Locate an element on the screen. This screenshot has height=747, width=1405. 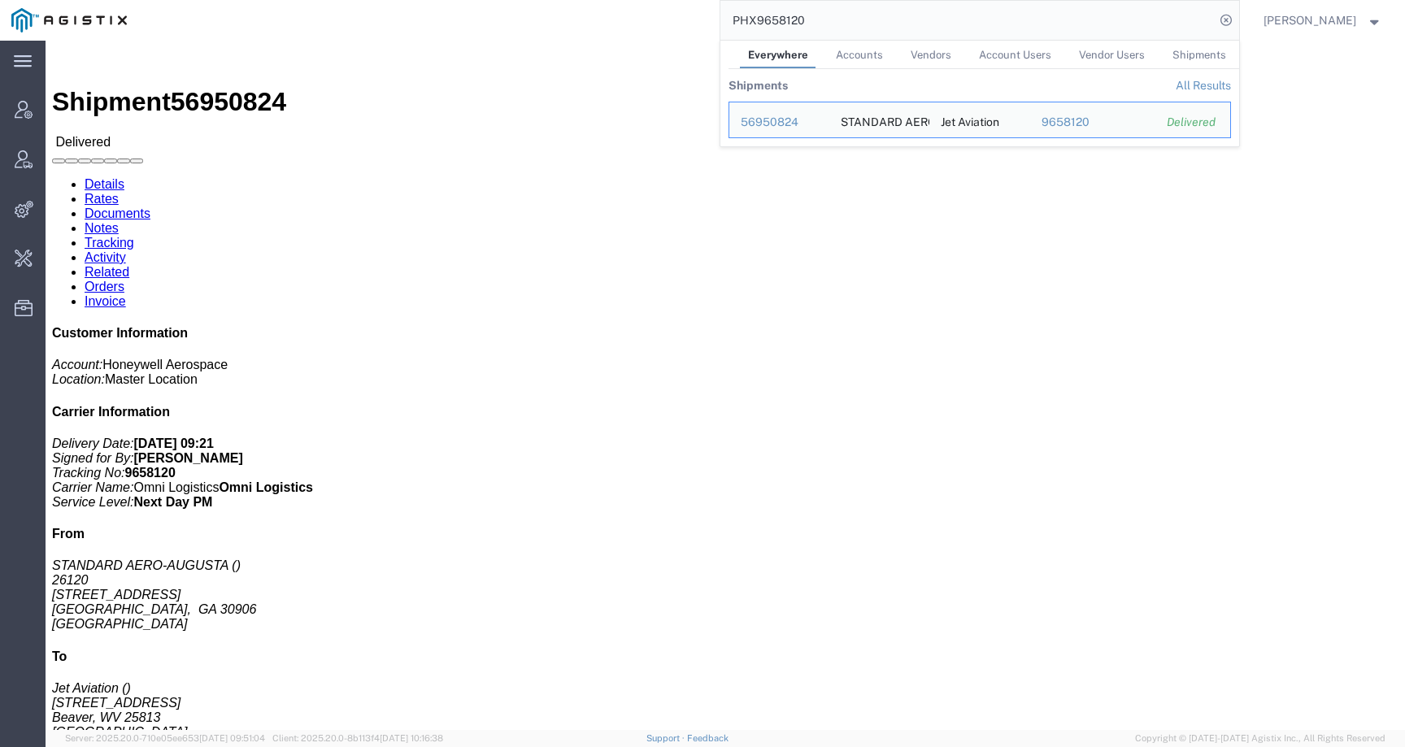
img: logo is located at coordinates (69, 20).